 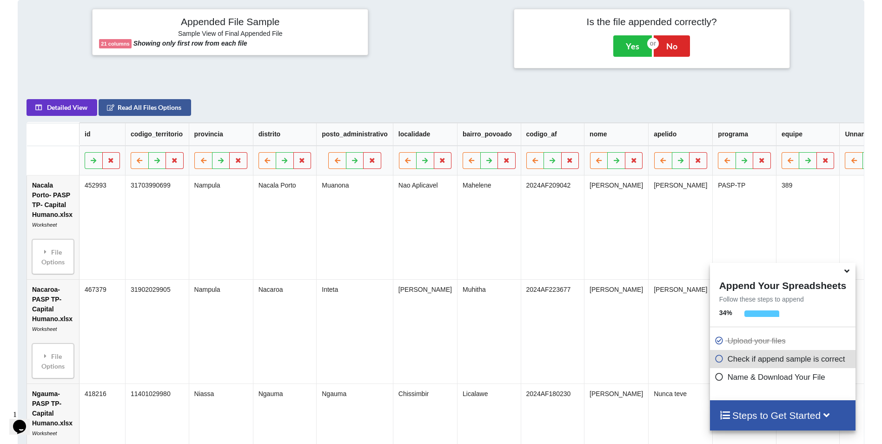 What do you see at coordinates (672, 46) in the screenshot?
I see `button: No` at bounding box center [672, 46].